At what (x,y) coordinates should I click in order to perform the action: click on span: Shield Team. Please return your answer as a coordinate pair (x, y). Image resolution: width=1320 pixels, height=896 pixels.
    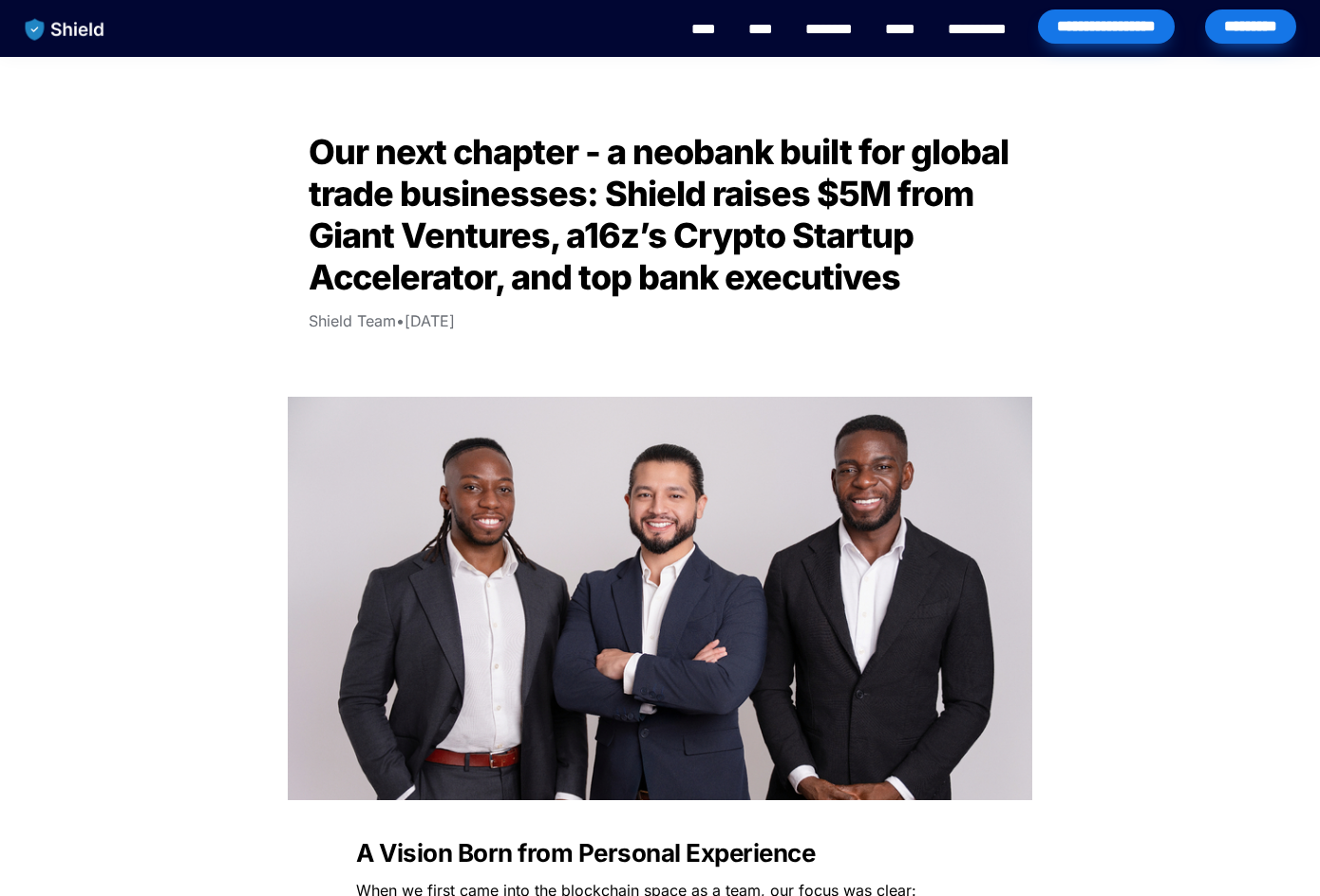
    Looking at the image, I should click on (352, 321).